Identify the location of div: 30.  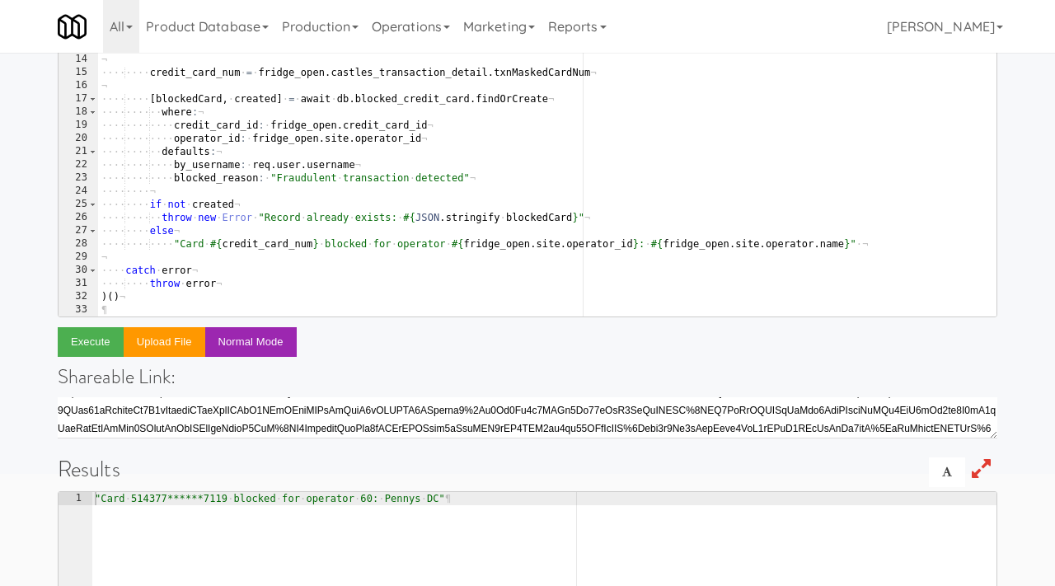
(78, 270).